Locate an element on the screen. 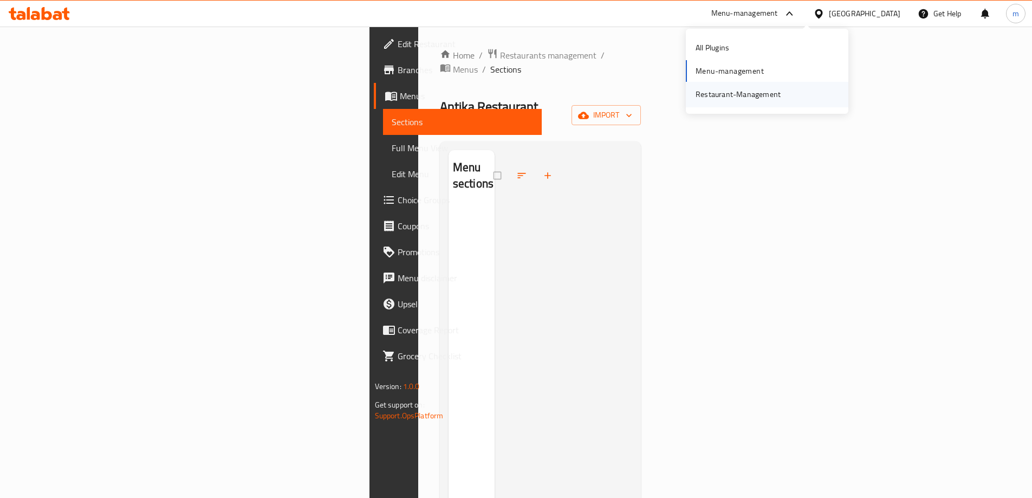  a: Coverage Report is located at coordinates (458, 330).